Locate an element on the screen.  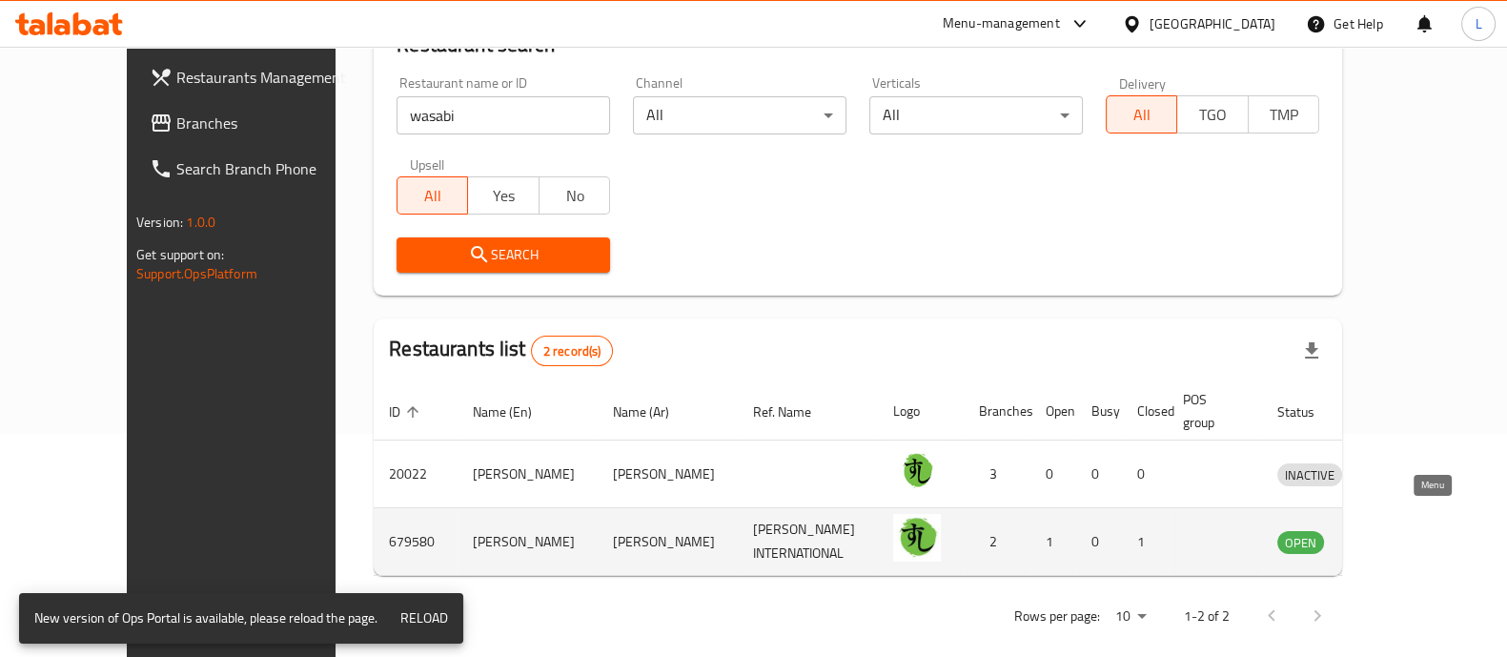
table: enhanced table is located at coordinates (902, 479).